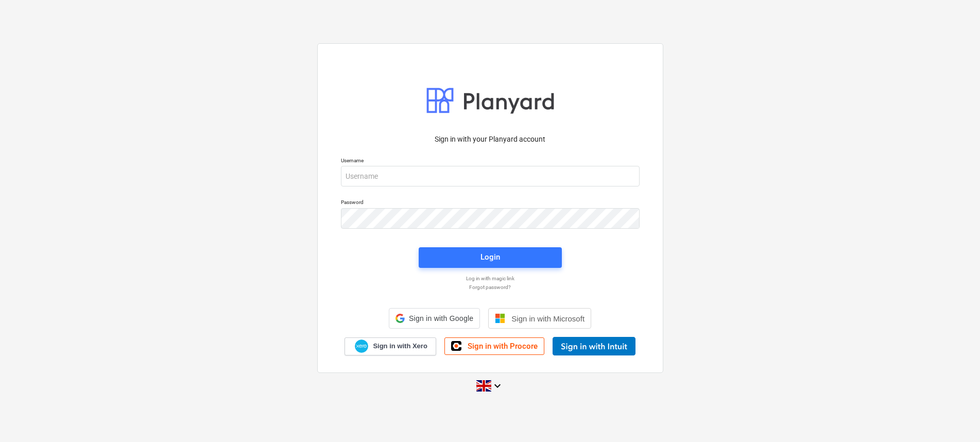 The height and width of the screenshot is (442, 980). I want to click on span: Sign in with Microsoft, so click(548, 318).